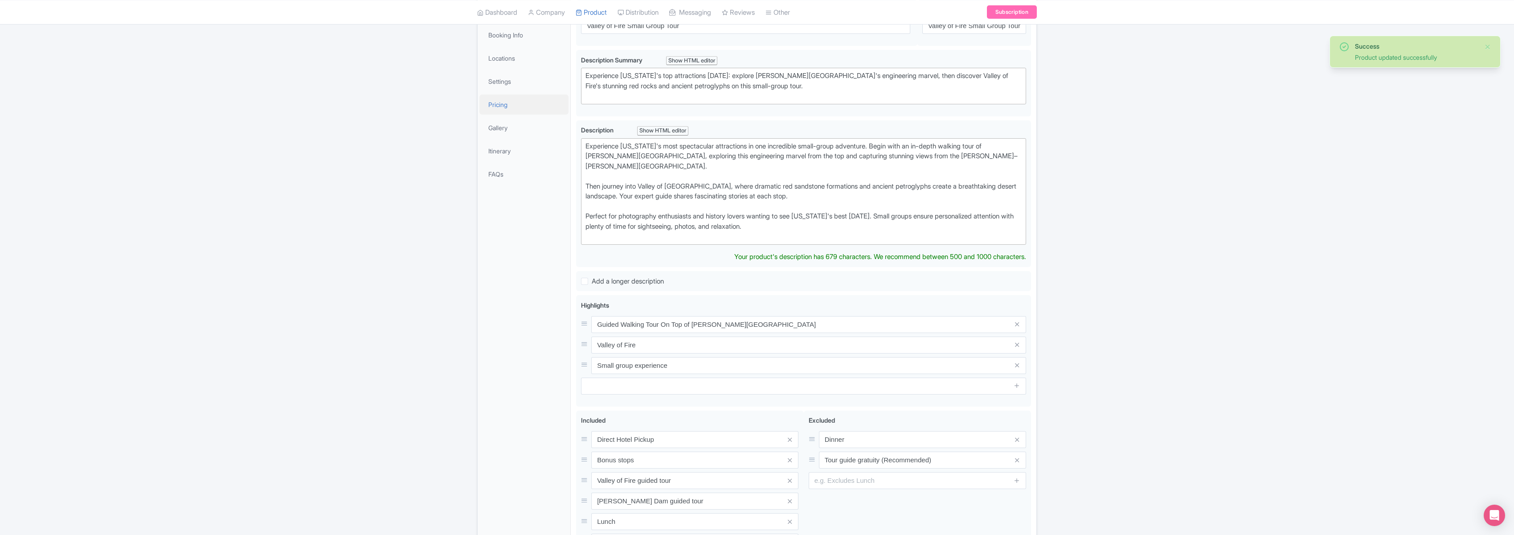 The image size is (1514, 535). Describe the element at coordinates (524, 35) in the screenshot. I see `a: Booking Info` at that location.